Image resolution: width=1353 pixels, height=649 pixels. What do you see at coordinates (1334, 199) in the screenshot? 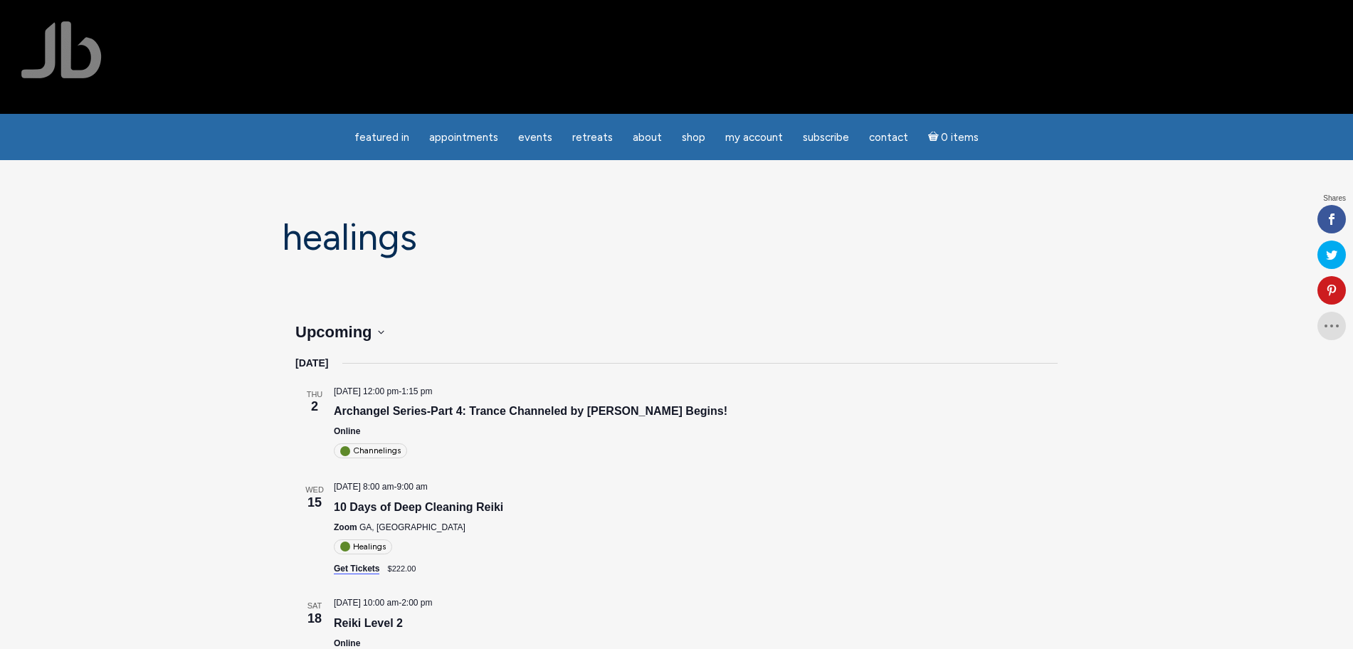
I see `span: Shares` at bounding box center [1334, 199].